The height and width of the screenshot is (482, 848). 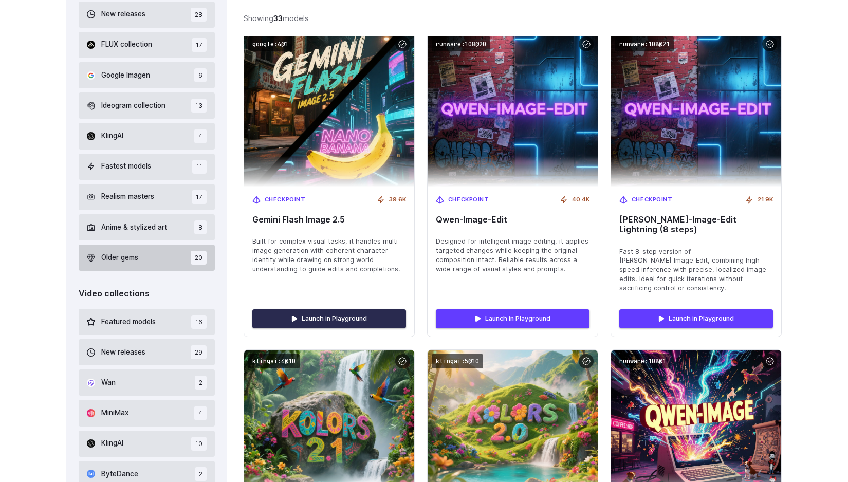 What do you see at coordinates (200, 167) in the screenshot?
I see `span: 11` at bounding box center [200, 167].